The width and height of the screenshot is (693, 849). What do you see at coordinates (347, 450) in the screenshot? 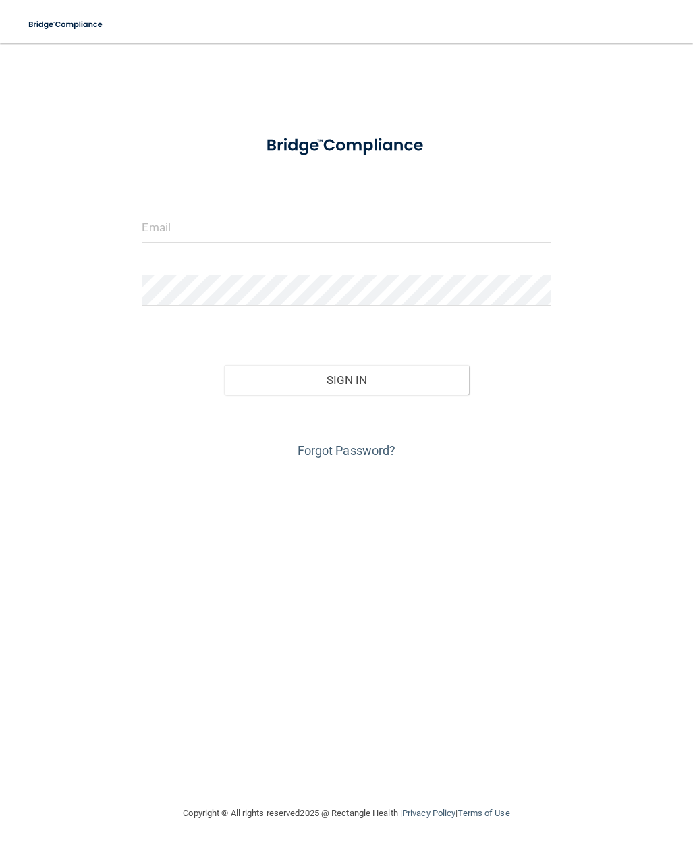
I see `a: Forgot Password?` at bounding box center [347, 450].